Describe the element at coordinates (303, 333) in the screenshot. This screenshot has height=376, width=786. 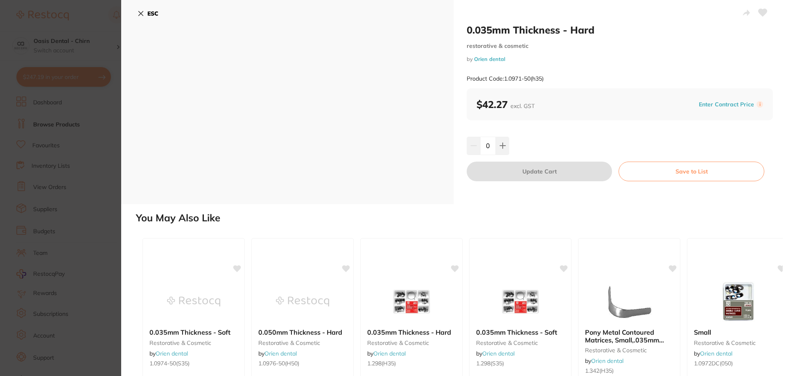
I see `b: 0.050mm Thickness - Hard` at that location.